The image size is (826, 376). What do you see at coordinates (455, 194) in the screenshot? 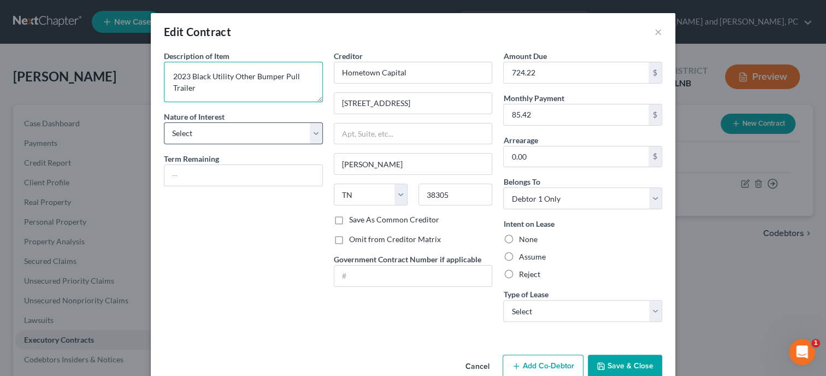
I see `input: Enter zip..` at bounding box center [455, 194].